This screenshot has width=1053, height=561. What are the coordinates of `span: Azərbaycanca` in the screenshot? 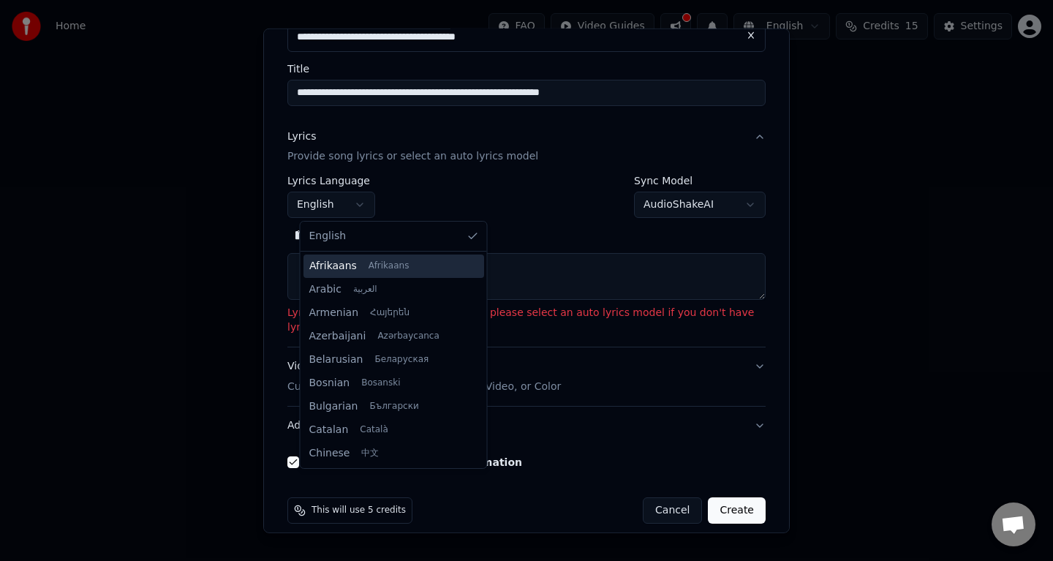 It's located at (408, 336).